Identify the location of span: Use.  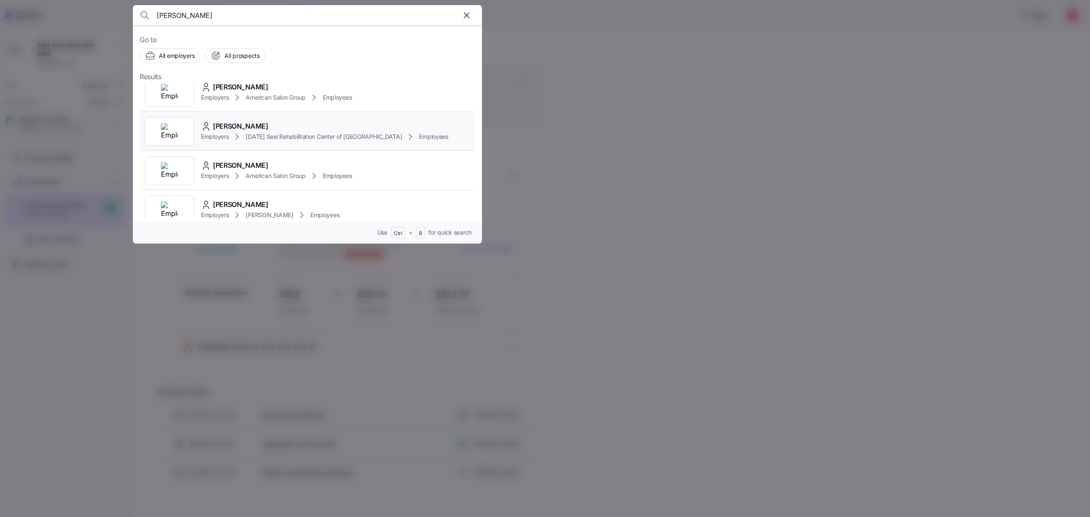
(382, 233).